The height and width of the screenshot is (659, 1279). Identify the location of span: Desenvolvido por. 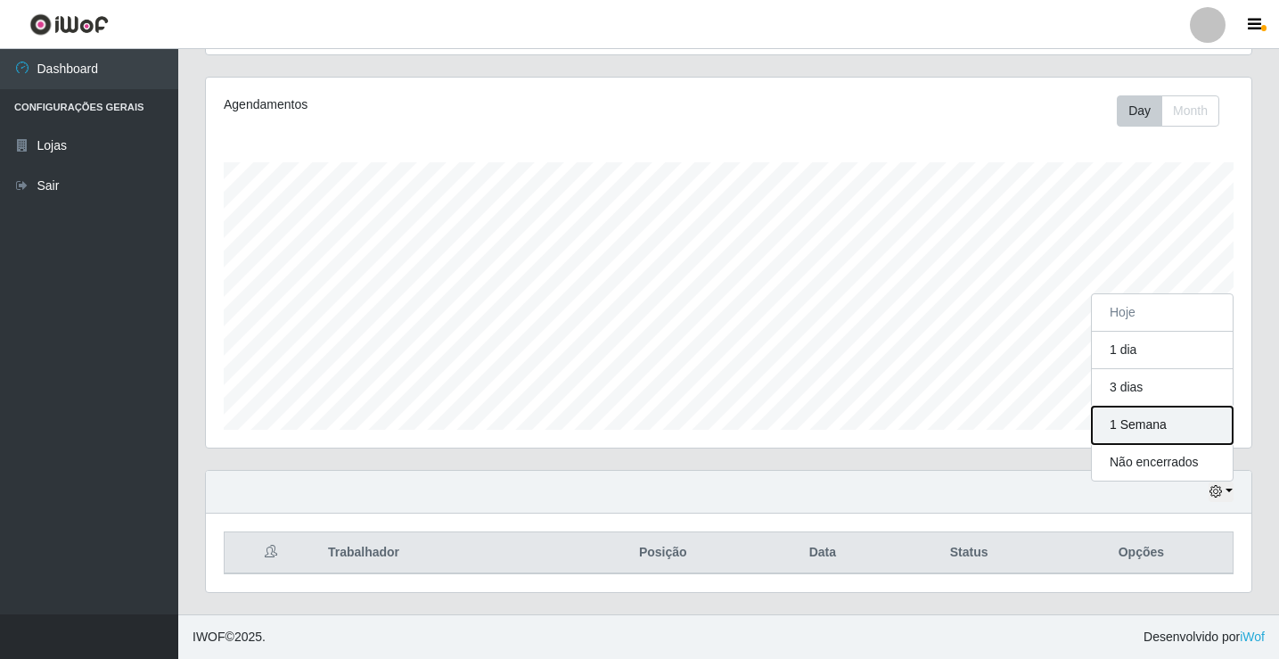
(1204, 636).